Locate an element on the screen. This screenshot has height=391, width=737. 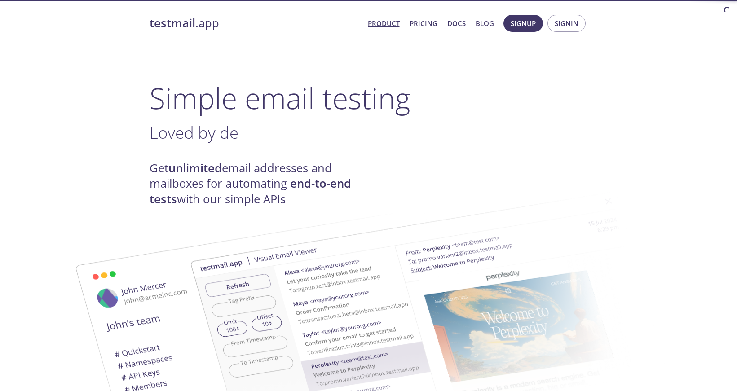
a: testmail.app is located at coordinates (255, 23).